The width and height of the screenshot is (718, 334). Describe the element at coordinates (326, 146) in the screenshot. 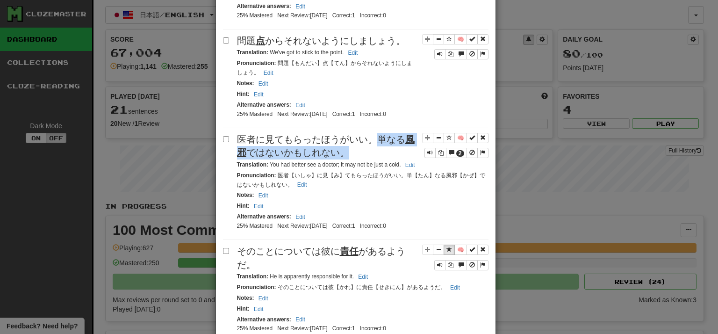

I see `span: 医者に見てもらったほうがいい。単なる ではないかもしれない。` at that location.